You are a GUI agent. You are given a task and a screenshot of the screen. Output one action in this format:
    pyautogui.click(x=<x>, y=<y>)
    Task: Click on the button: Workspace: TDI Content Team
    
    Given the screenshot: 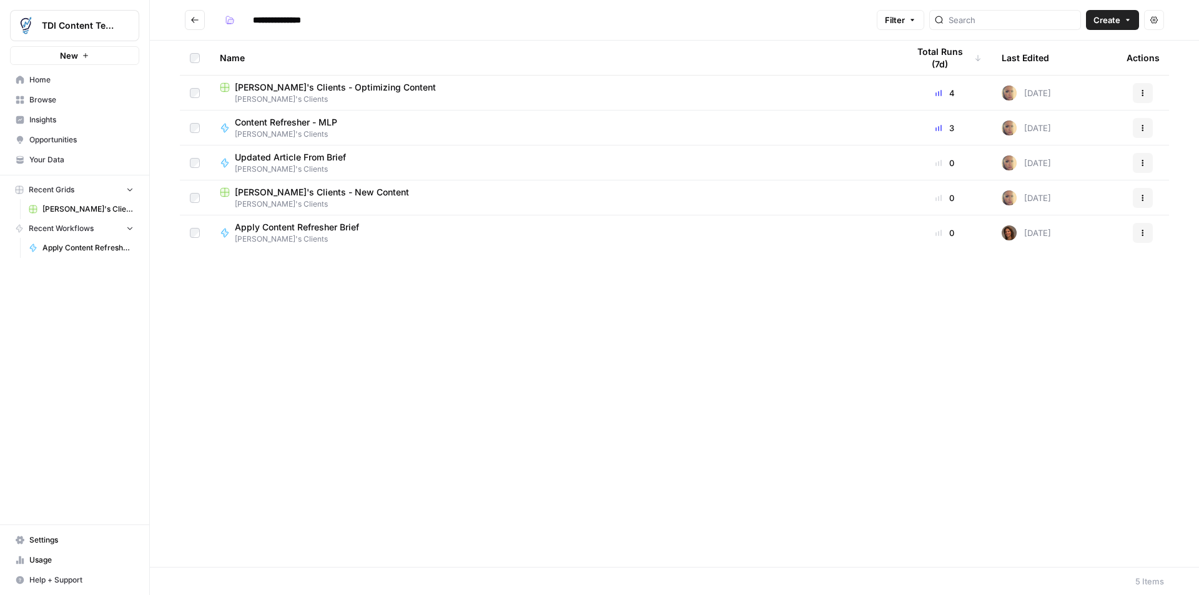 What is the action you would take?
    pyautogui.click(x=74, y=26)
    